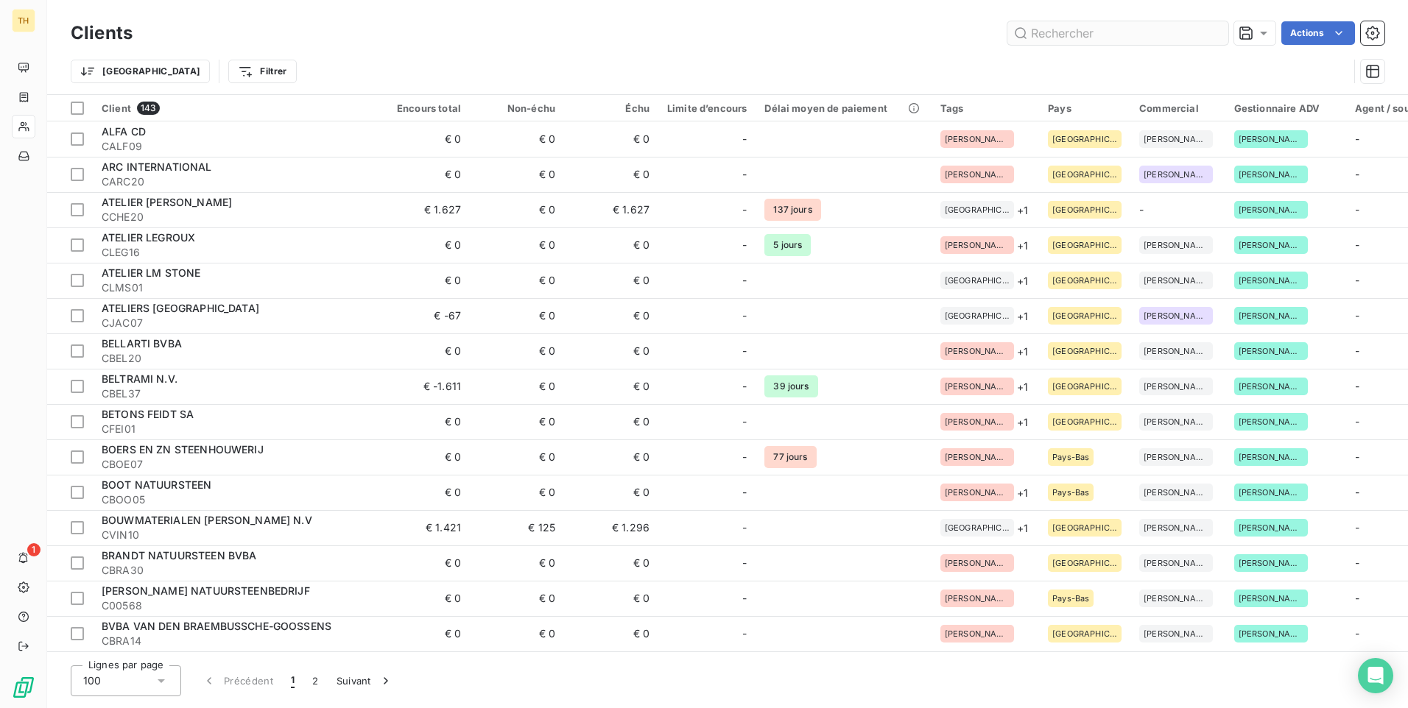  I want to click on span: CALF09, so click(234, 147).